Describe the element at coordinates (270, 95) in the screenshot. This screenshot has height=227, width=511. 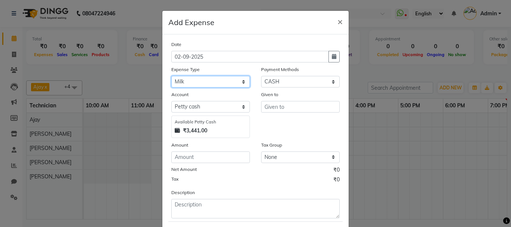
I see `label: Given to` at that location.